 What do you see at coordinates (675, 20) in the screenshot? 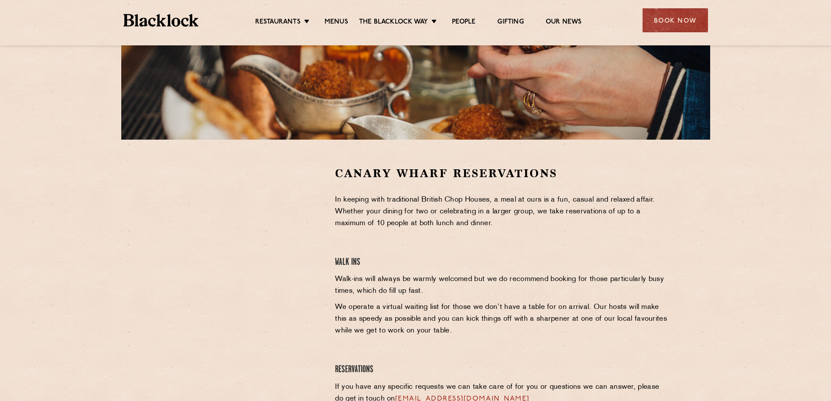
I see `div: Book Now` at bounding box center [675, 20].